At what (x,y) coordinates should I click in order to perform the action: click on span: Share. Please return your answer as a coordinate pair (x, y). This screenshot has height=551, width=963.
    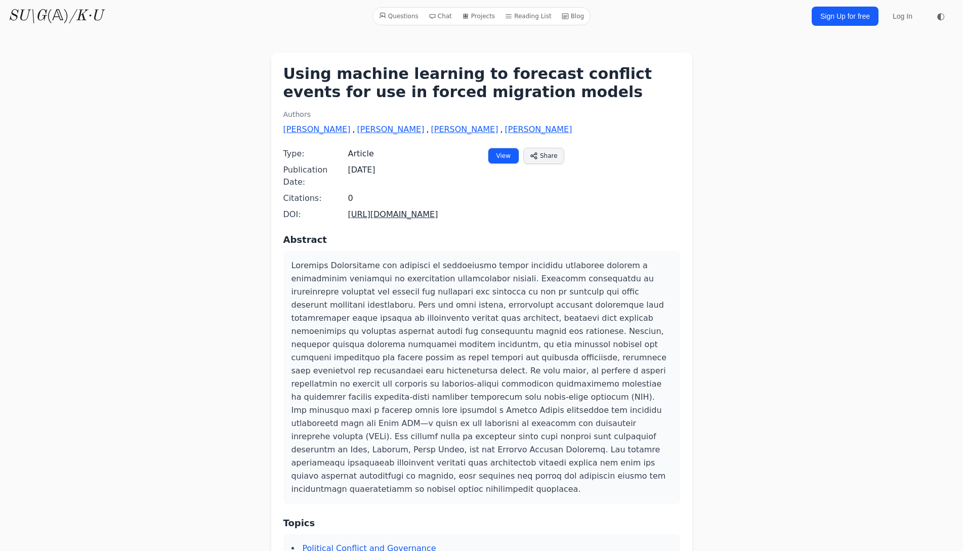
    Looking at the image, I should click on (549, 156).